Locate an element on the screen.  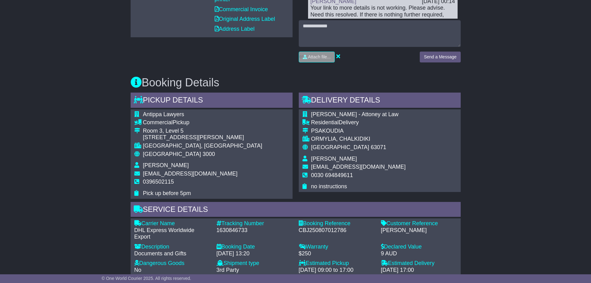
div: Delivery is located at coordinates (358, 123).